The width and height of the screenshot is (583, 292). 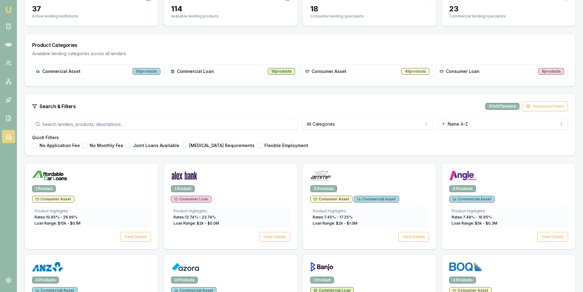 I want to click on img: Azora logo, so click(x=185, y=267).